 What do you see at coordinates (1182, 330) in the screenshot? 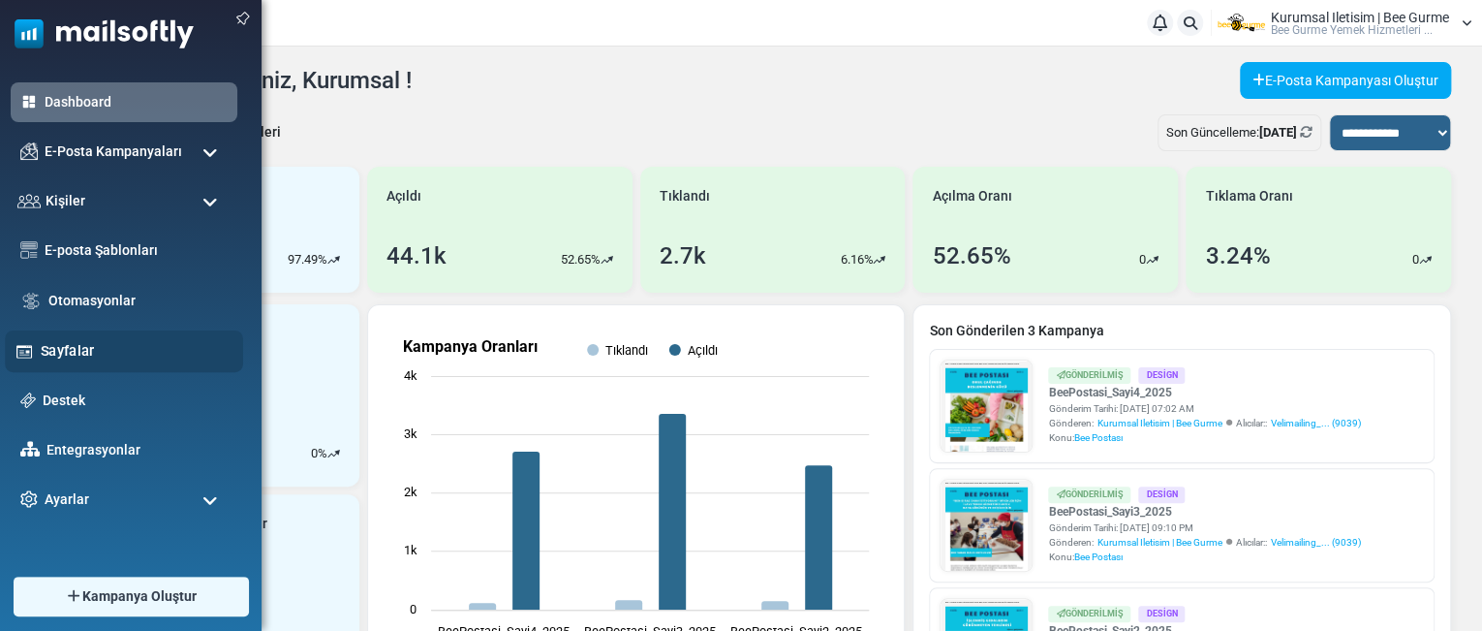
I see `a: Son Gönderilen 3 Kampanya` at bounding box center [1182, 330].